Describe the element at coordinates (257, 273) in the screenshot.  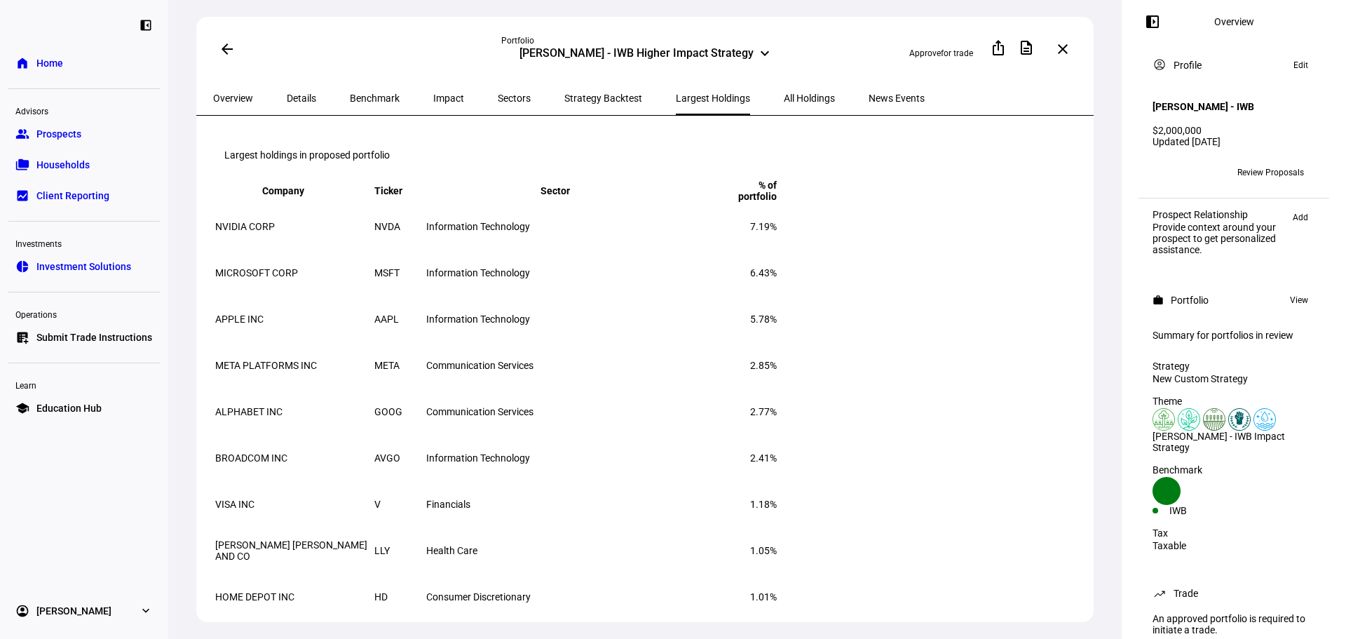
I see `span: MICROSOFT CORP` at that location.